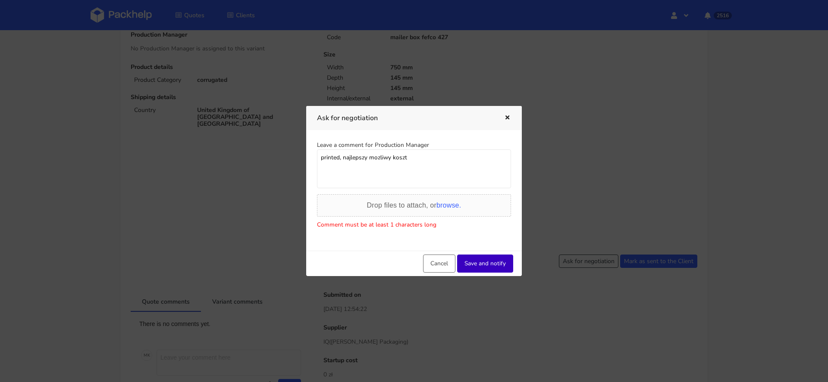  What do you see at coordinates (404, 118) in the screenshot?
I see `h3: Ask for negotiation` at bounding box center [404, 118].